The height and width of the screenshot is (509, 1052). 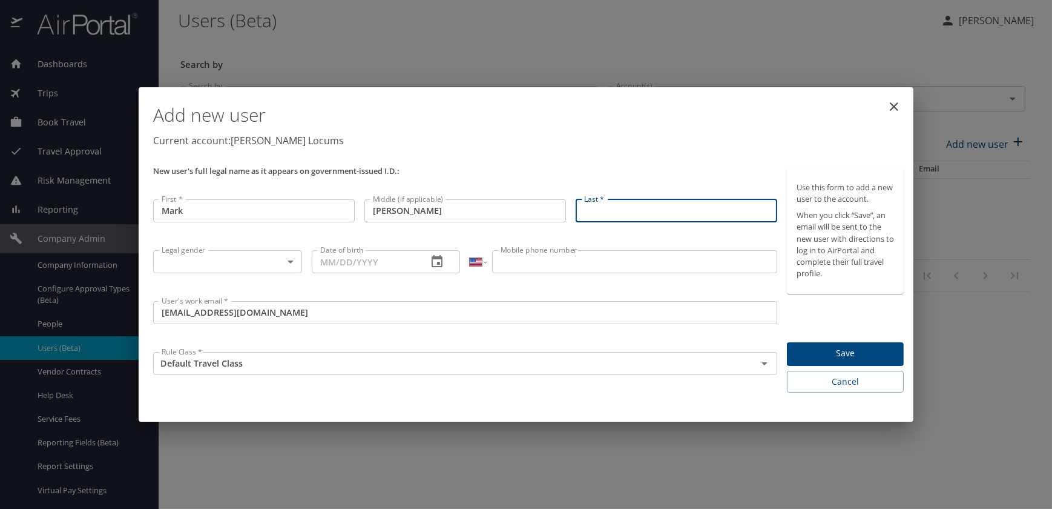 What do you see at coordinates (845, 381) in the screenshot?
I see `button: Cancel` at bounding box center [845, 381].